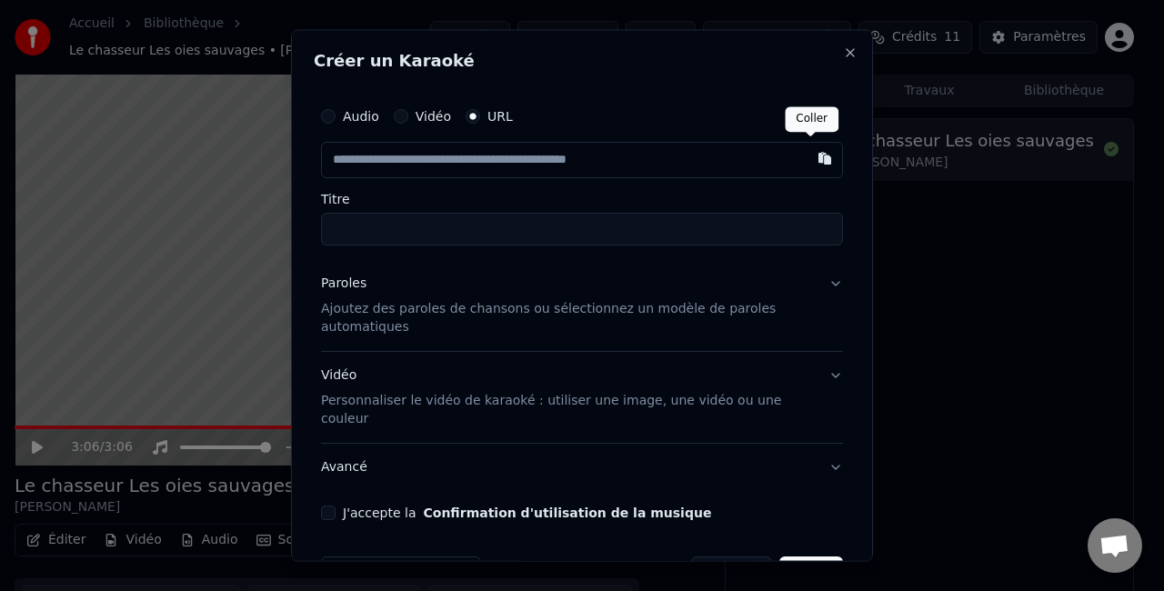 Image resolution: width=1164 pixels, height=591 pixels. What do you see at coordinates (567, 396) in the screenshot?
I see `div: Vidéo` at bounding box center [567, 396].